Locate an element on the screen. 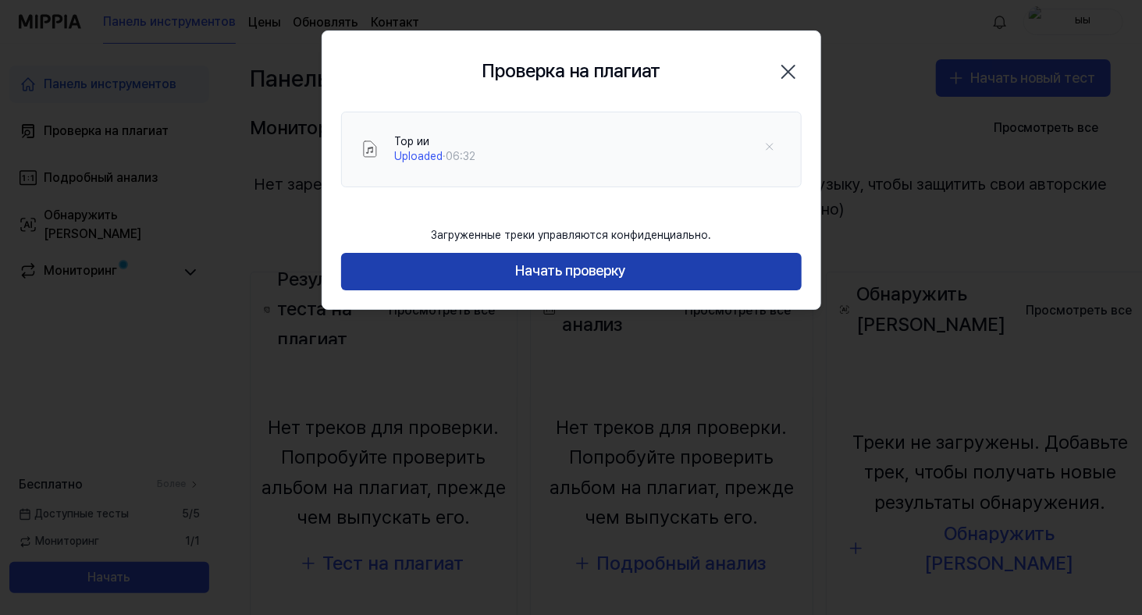 The height and width of the screenshot is (615, 1142). font: Начать проверку is located at coordinates (571, 270).